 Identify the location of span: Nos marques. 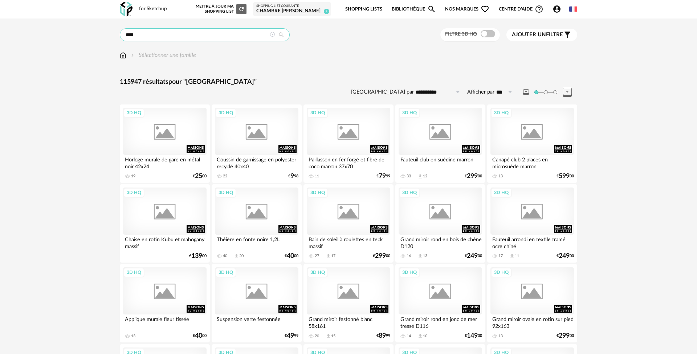
(467, 9).